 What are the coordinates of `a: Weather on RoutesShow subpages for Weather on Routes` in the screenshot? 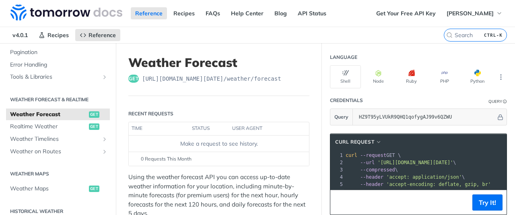 It's located at (58, 151).